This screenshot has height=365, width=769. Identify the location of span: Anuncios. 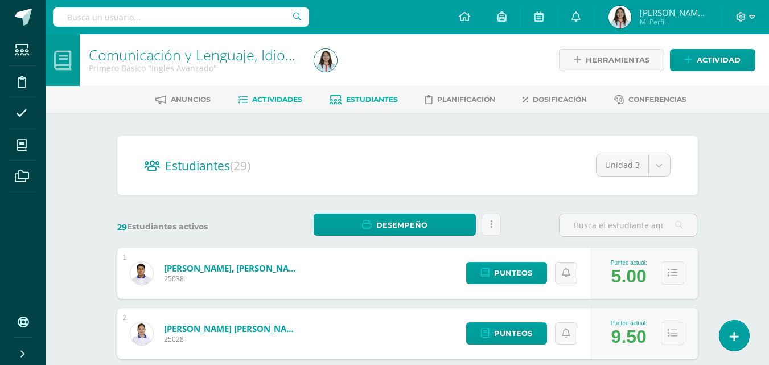
(191, 99).